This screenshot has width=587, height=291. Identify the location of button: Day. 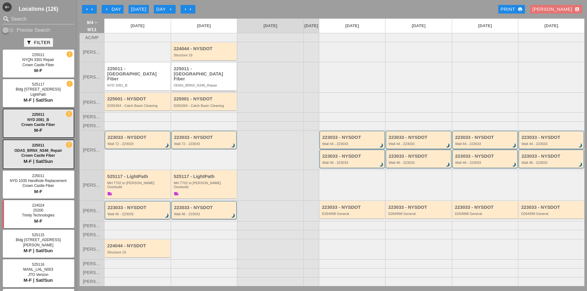
(164, 9).